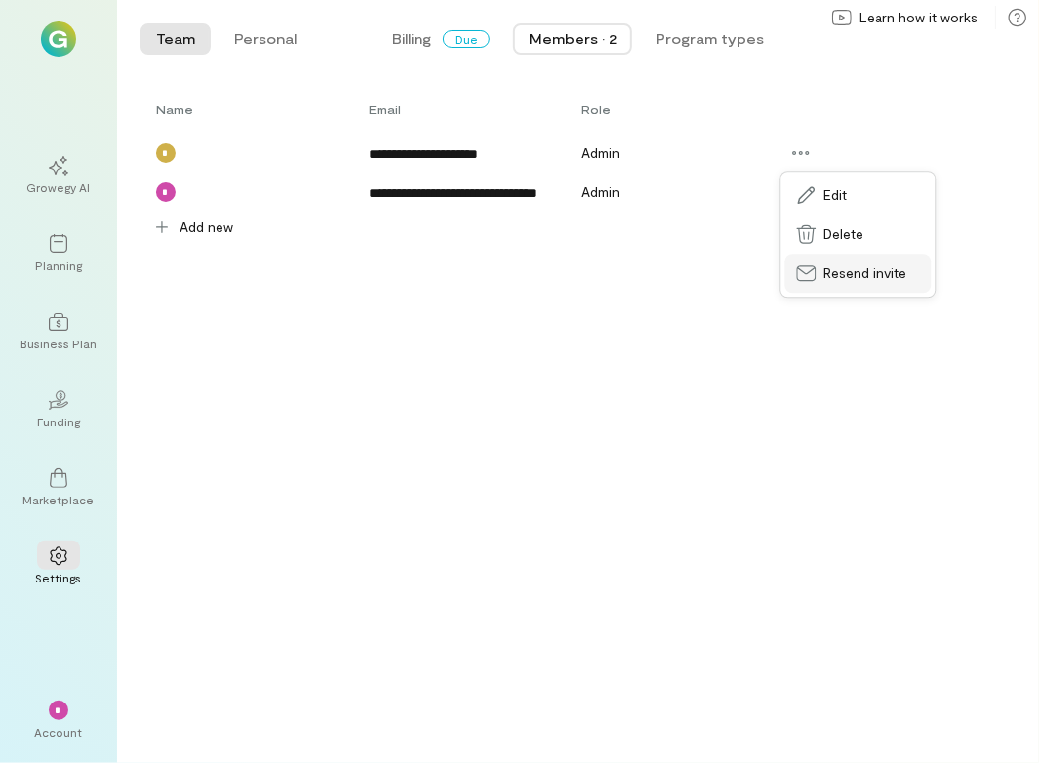 This screenshot has height=763, width=1039. Describe the element at coordinates (59, 566) in the screenshot. I see `a: Settings` at that location.